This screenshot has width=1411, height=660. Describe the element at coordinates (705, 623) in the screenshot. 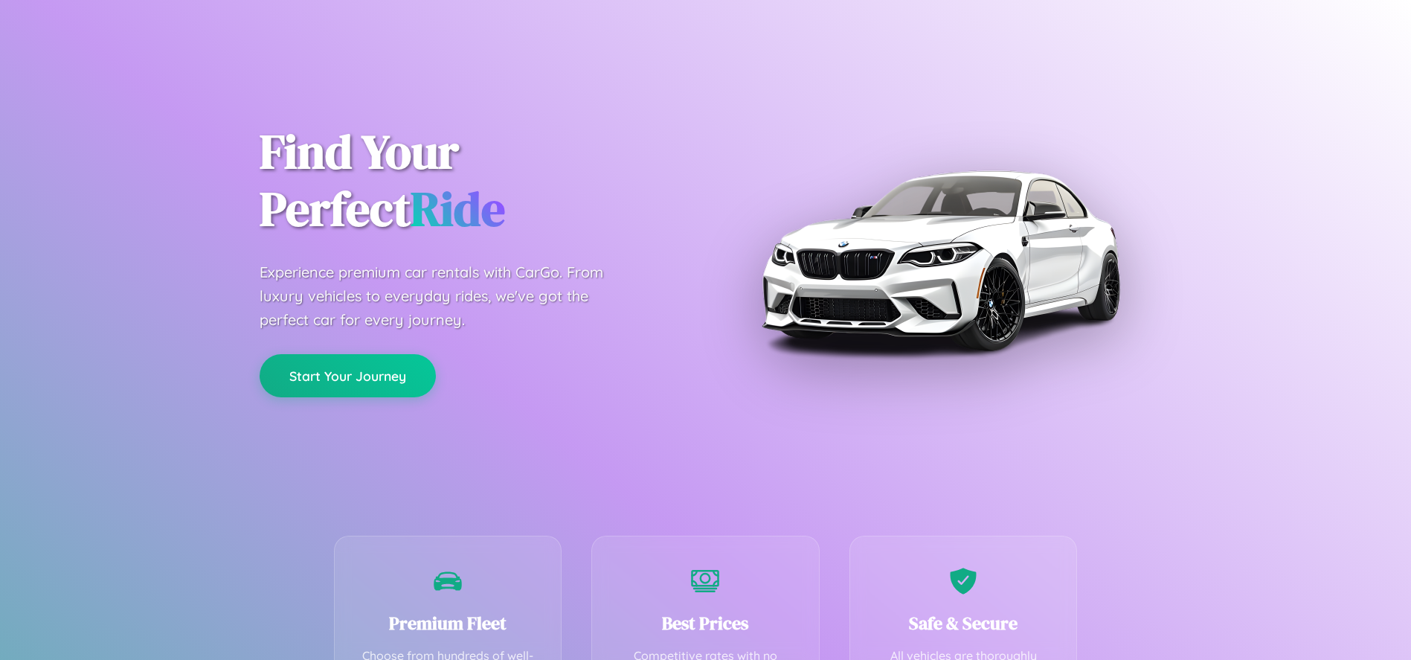

I see `h3: Best Prices` at that location.